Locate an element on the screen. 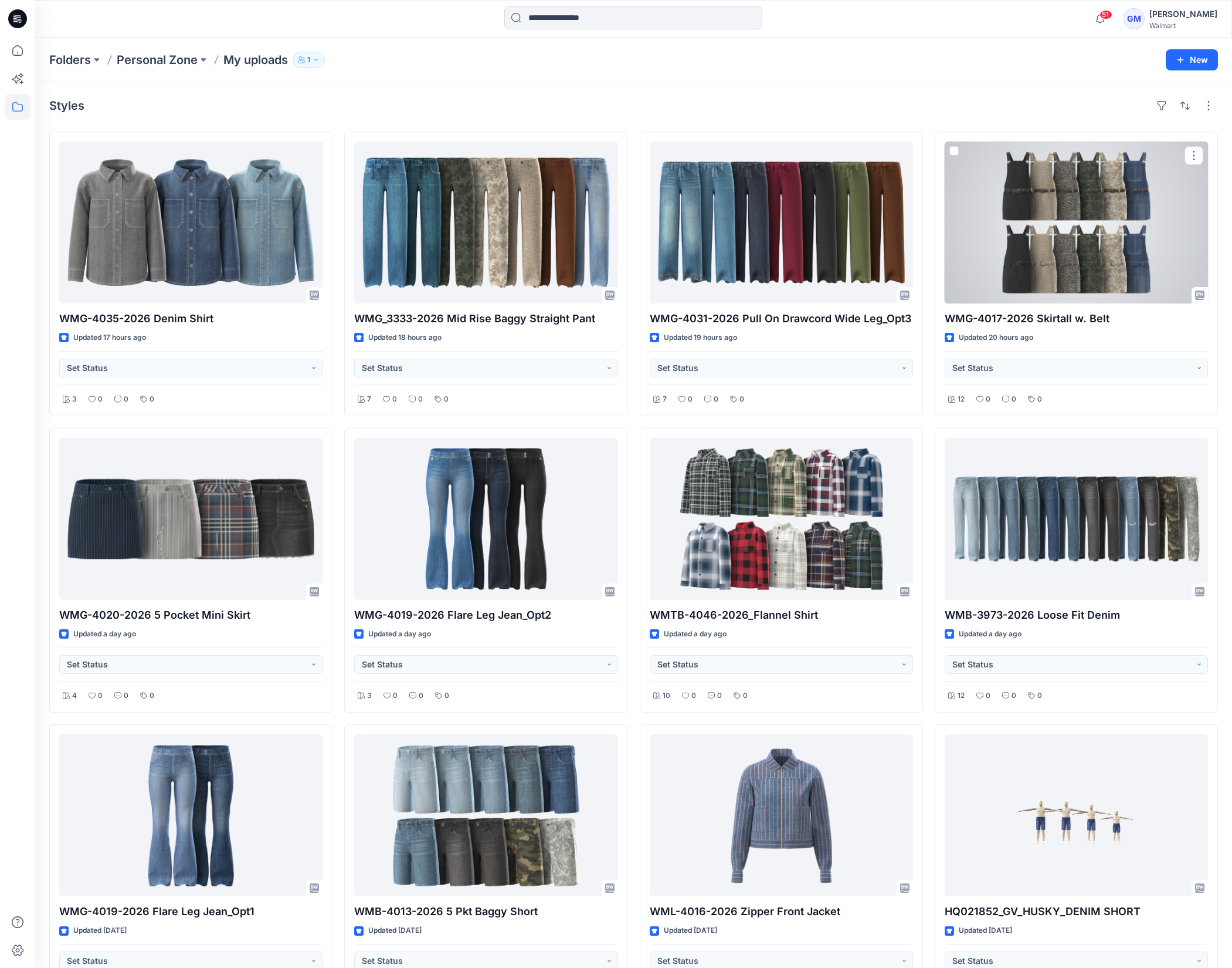 This screenshot has width=1232, height=968. a: WMG-4031-2026 Pull On Drawcord Wide Leg_Opt3 is located at coordinates (782, 223).